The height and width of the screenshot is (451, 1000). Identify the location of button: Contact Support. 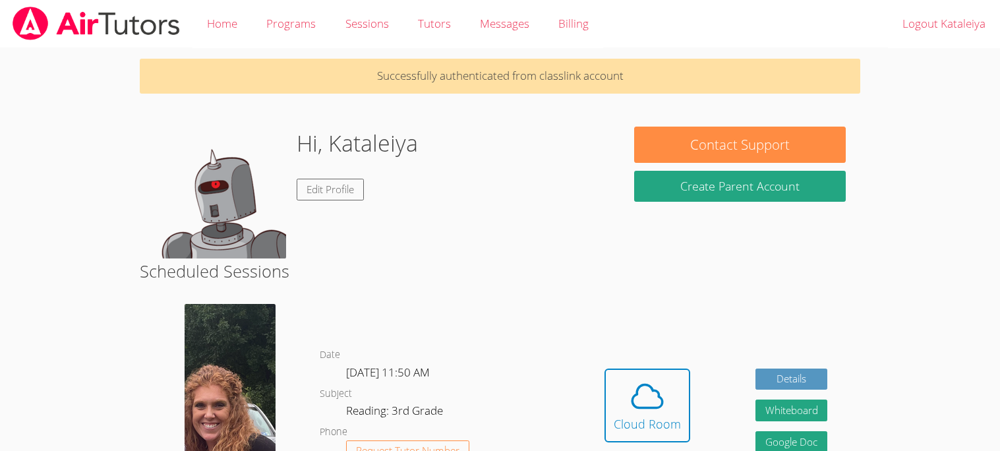
(740, 144).